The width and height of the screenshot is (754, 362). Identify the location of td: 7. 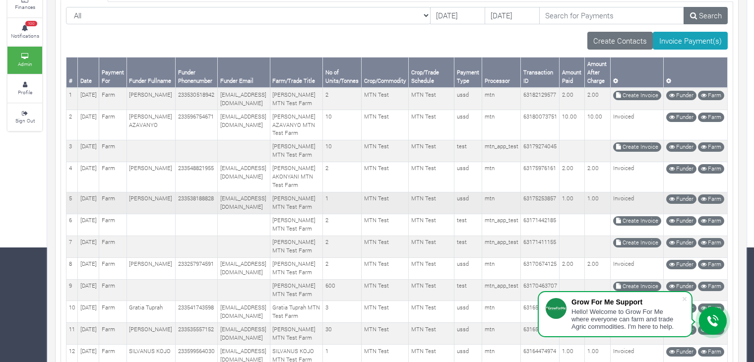
(72, 247).